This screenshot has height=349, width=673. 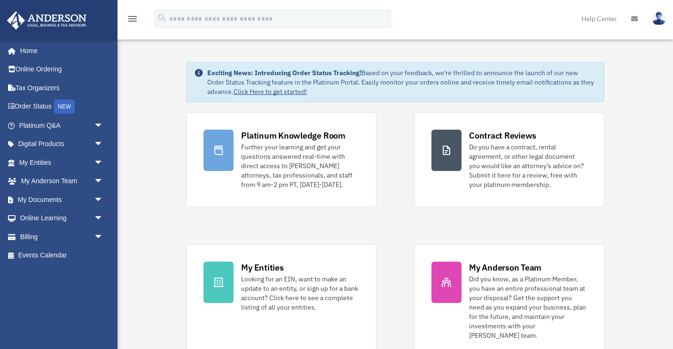 I want to click on a: My Documentsarrow_drop_down, so click(x=62, y=200).